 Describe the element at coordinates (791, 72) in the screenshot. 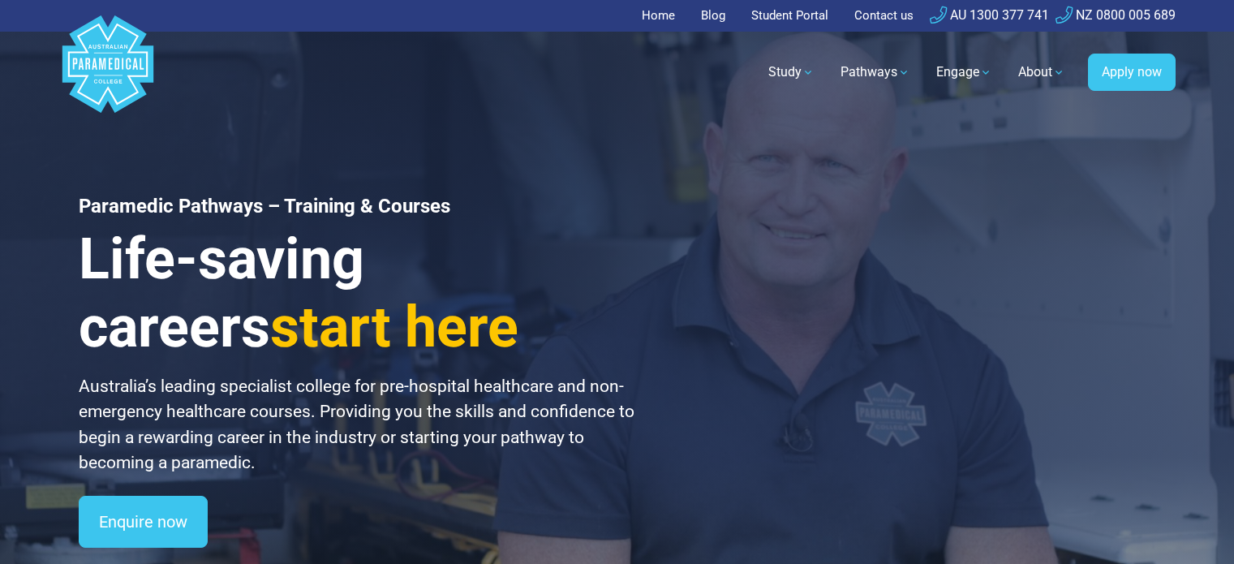

I see `a: Study` at that location.